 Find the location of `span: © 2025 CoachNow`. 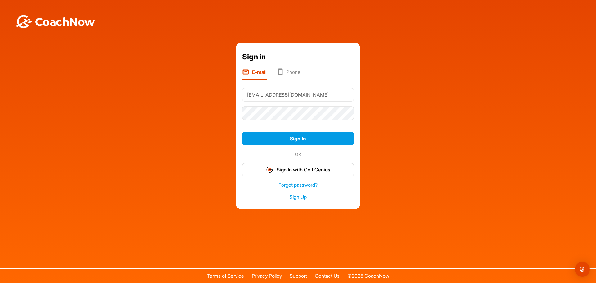

span: © 2025 CoachNow is located at coordinates (368, 273).